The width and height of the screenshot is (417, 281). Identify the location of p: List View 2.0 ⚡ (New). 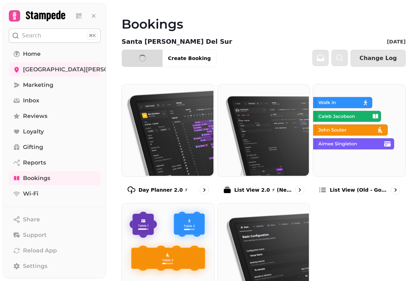
(263, 190).